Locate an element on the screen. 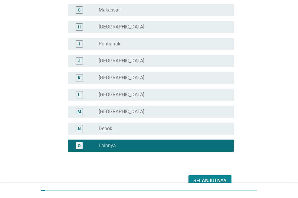 Image resolution: width=298 pixels, height=198 pixels. div: O is located at coordinates (79, 145).